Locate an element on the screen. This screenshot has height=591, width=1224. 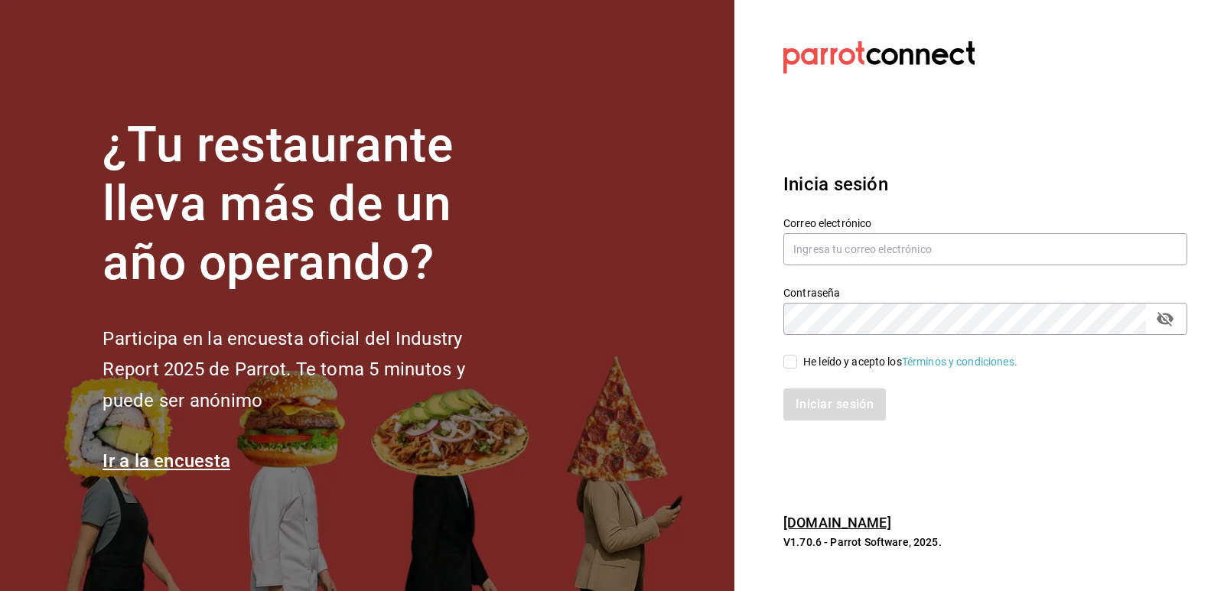
h3: Inicia sesión is located at coordinates (985, 184).